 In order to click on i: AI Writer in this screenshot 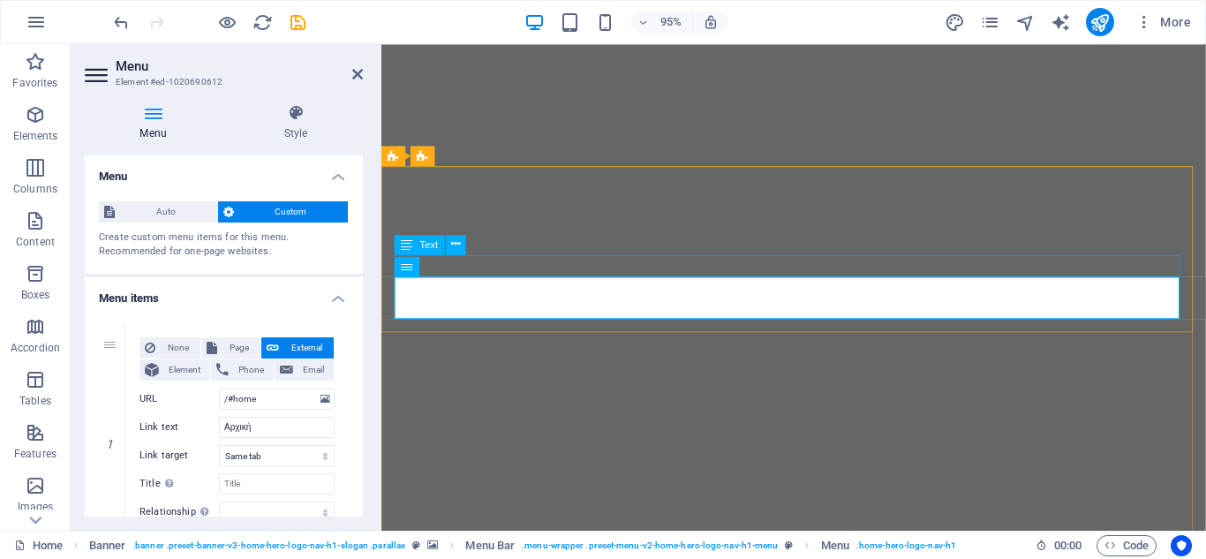, I will do `click(1060, 22)`.